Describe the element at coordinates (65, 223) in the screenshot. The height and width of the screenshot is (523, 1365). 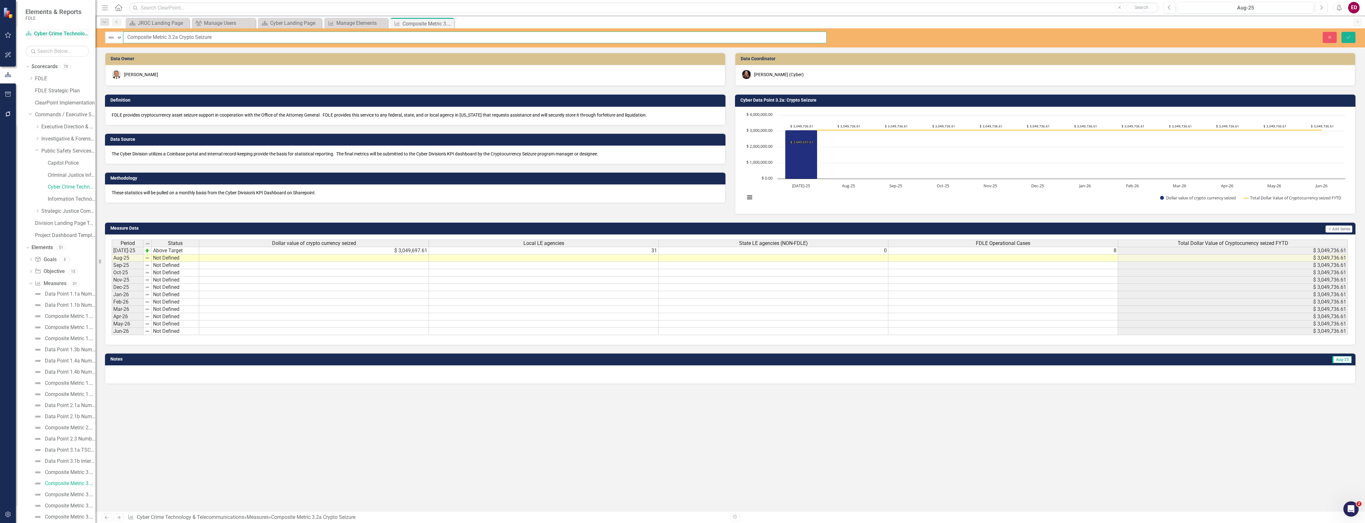
I see `a: Division Landing Page Template` at that location.